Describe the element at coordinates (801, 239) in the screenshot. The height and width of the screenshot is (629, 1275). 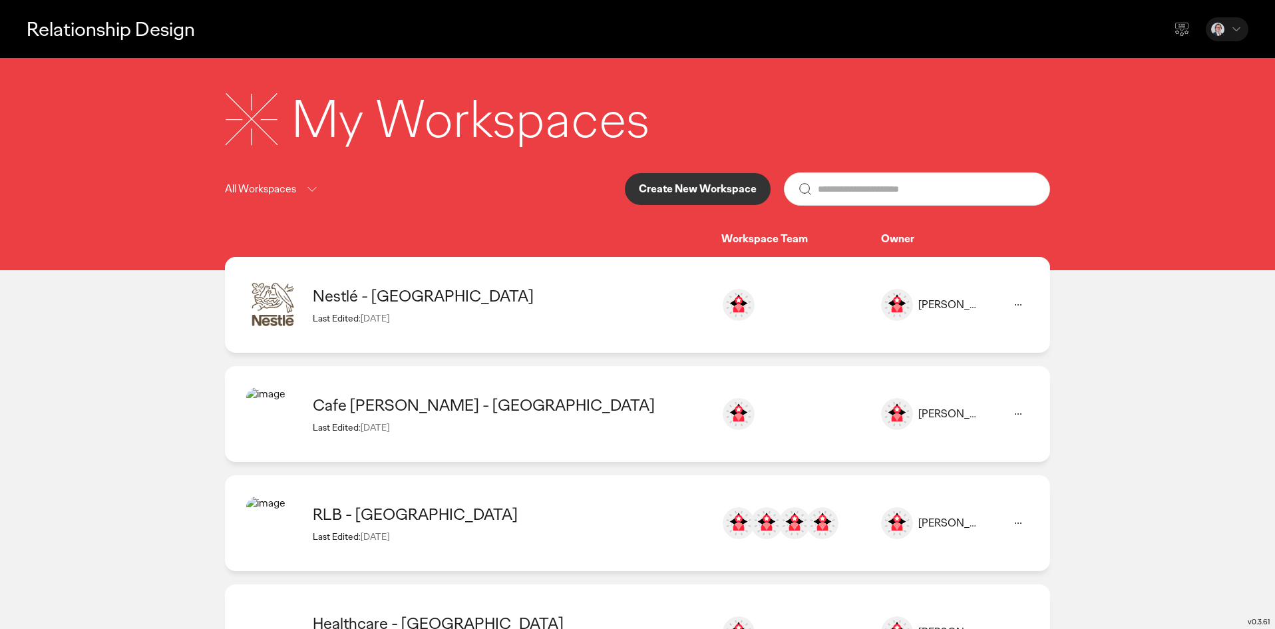
I see `div: Workspace Team` at that location.